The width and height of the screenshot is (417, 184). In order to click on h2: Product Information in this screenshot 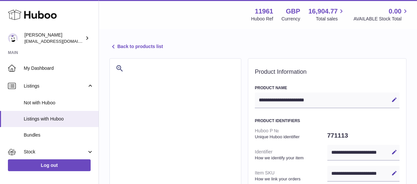, I will do `click(327, 72)`.